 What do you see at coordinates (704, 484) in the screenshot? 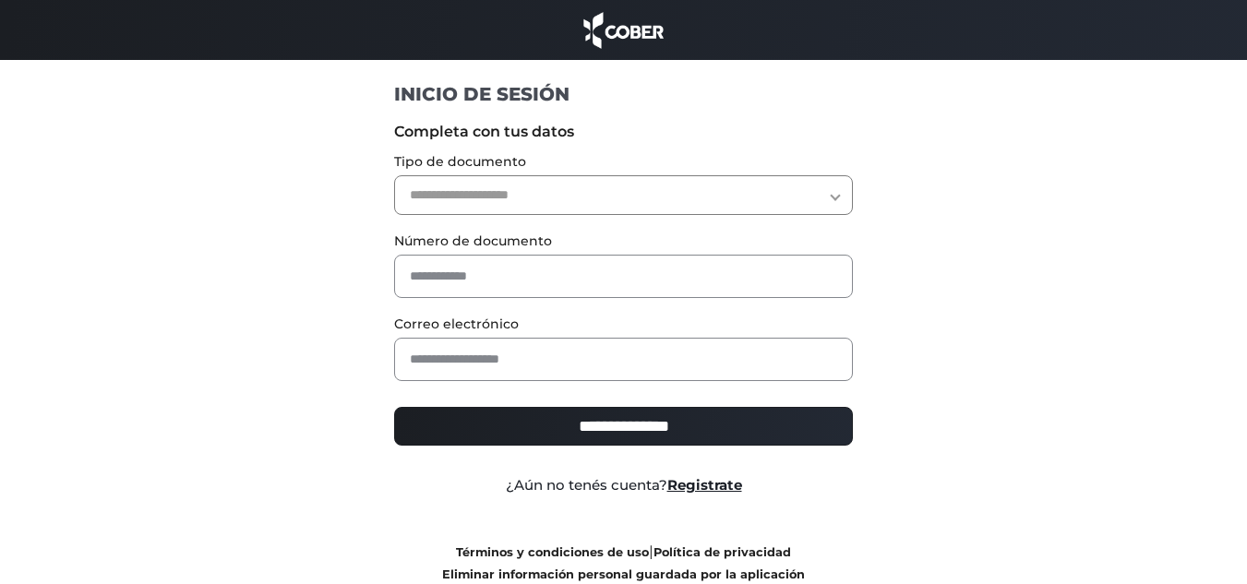
I see `a: Registrate` at bounding box center [704, 484].